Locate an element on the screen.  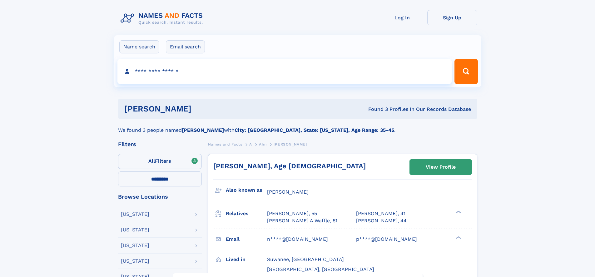
label: Email search is located at coordinates (185, 47).